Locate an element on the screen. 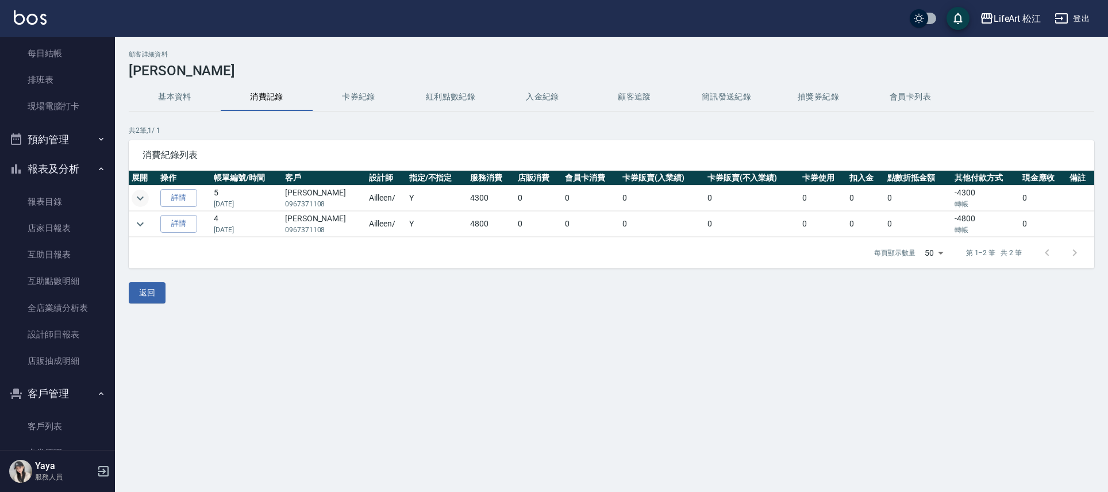 The image size is (1108, 492). button: save is located at coordinates (958, 18).